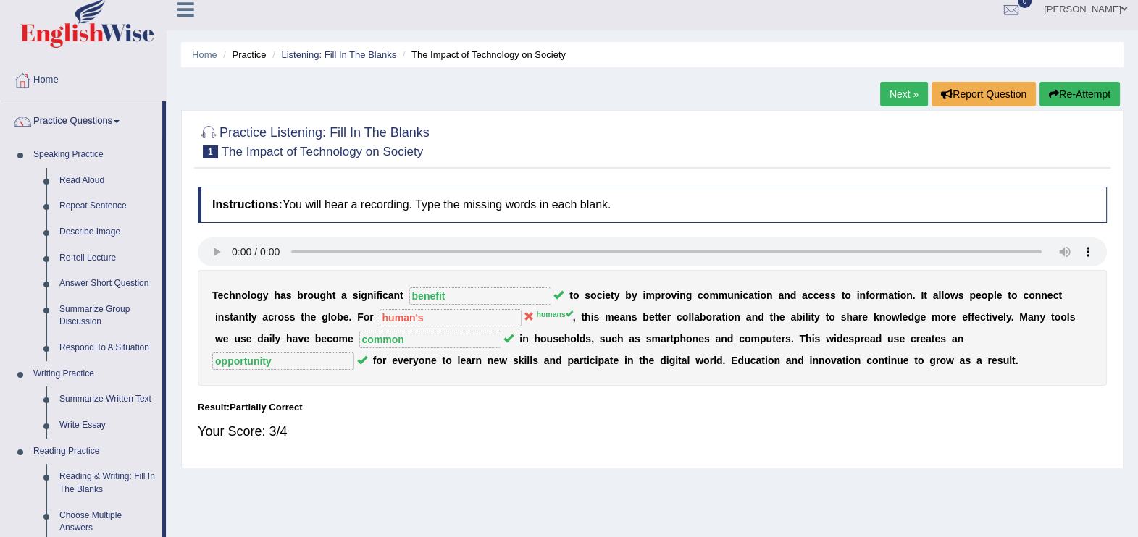 The image size is (1138, 537). Describe the element at coordinates (107, 284) in the screenshot. I see `a: Answer Short Question` at that location.